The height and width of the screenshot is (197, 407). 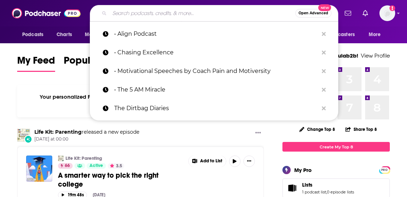 What do you see at coordinates (375, 35) in the screenshot?
I see `span: More` at bounding box center [375, 35].